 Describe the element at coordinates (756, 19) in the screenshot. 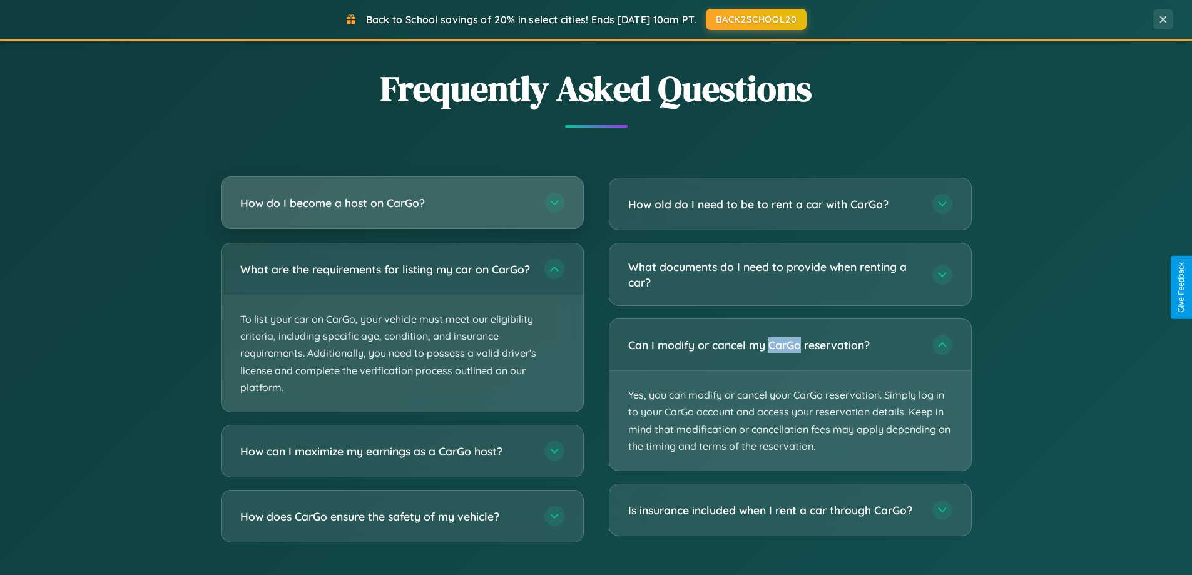

I see `button: BACK2SCHOOL20` at that location.